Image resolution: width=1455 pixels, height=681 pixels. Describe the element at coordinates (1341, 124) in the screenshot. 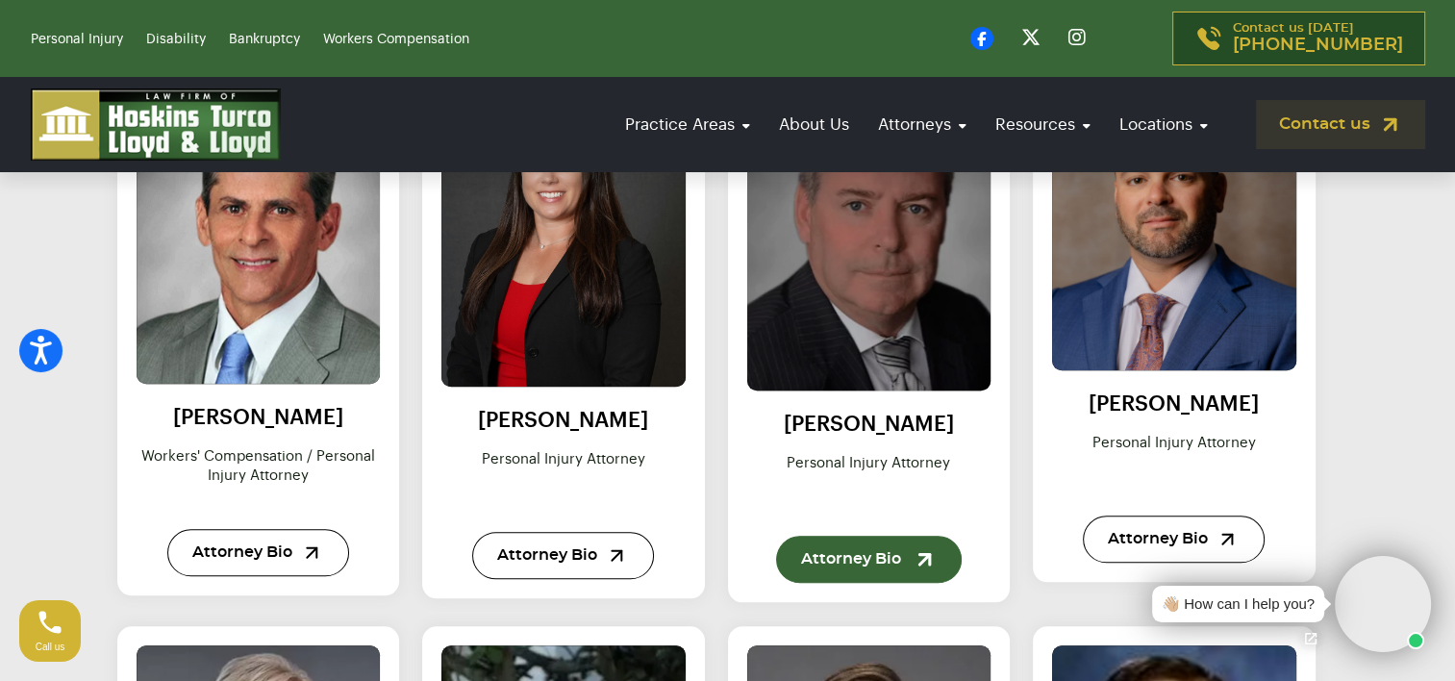

I see `a: Contact us` at that location.